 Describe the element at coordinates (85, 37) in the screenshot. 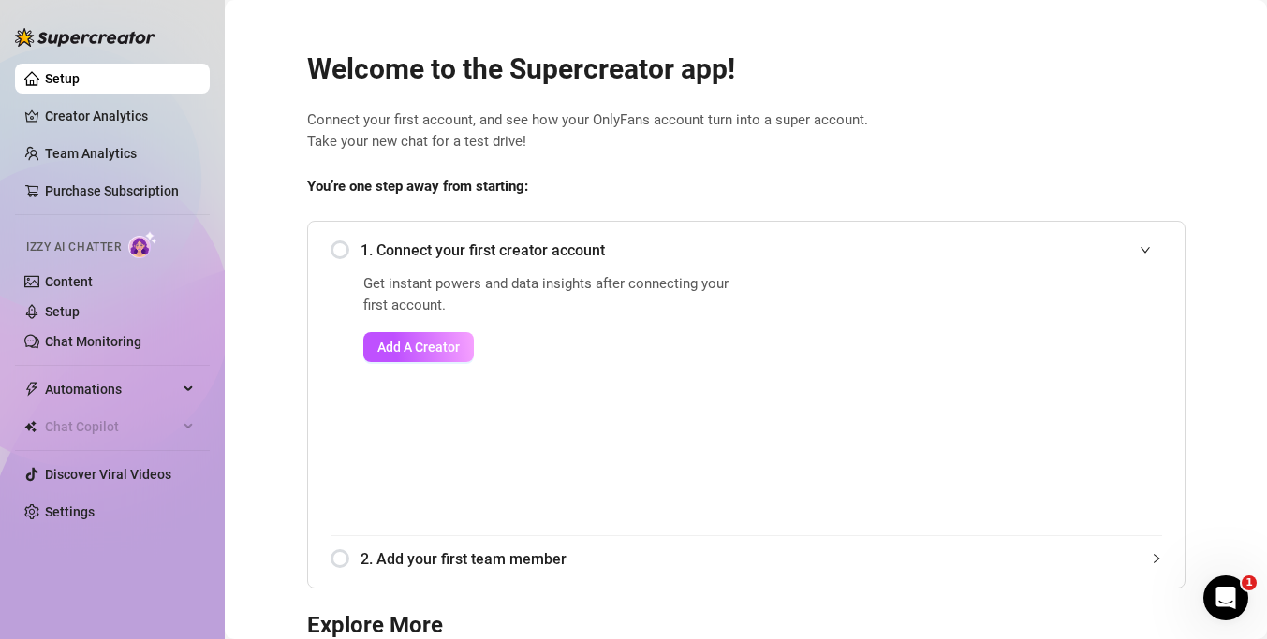

I see `img: logo-BBDzfeDw.svg` at that location.